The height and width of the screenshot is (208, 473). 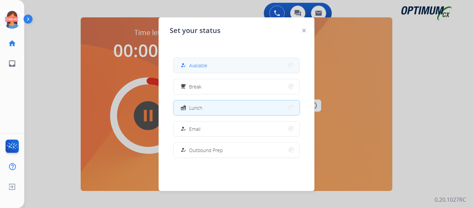 What do you see at coordinates (237, 129) in the screenshot?
I see `button: Email` at bounding box center [237, 129].